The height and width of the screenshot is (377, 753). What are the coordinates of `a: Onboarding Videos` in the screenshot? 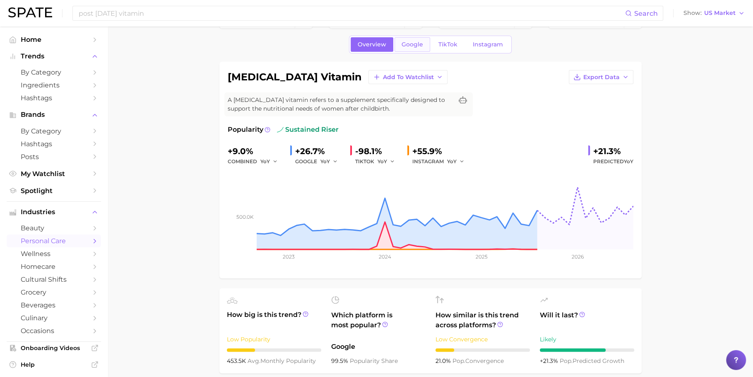 It's located at (54, 348).